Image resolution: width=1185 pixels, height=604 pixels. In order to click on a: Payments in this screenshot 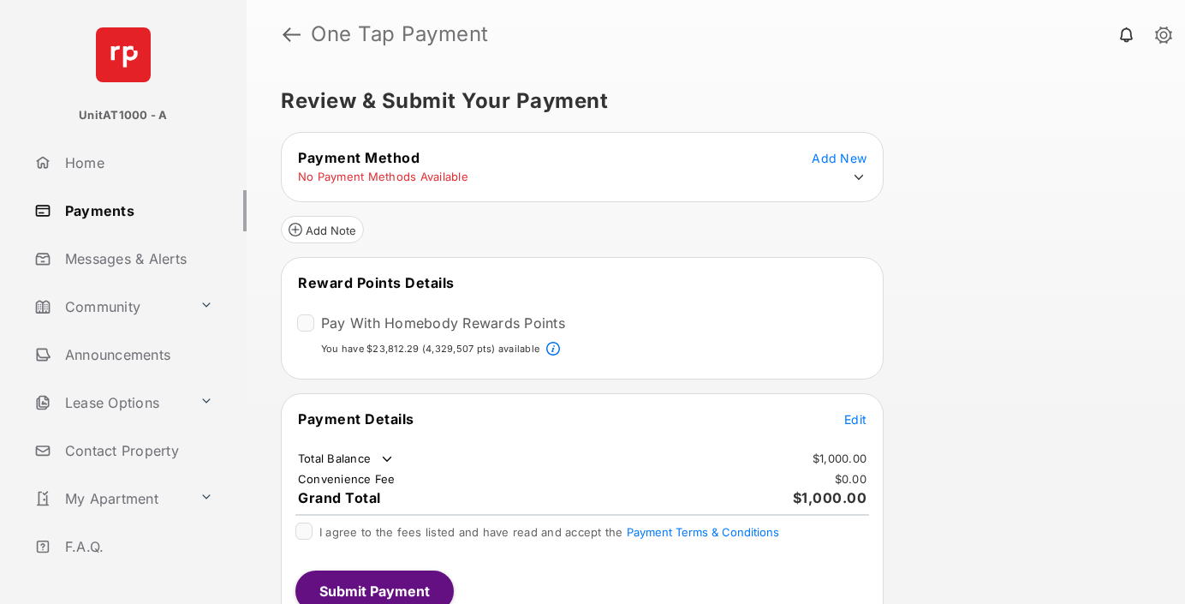, I will do `click(137, 211)`.